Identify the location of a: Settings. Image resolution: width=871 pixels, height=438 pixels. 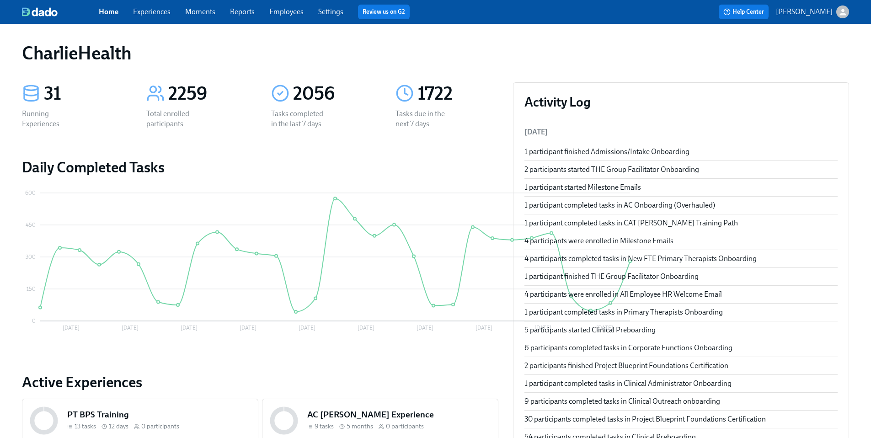
(331, 11).